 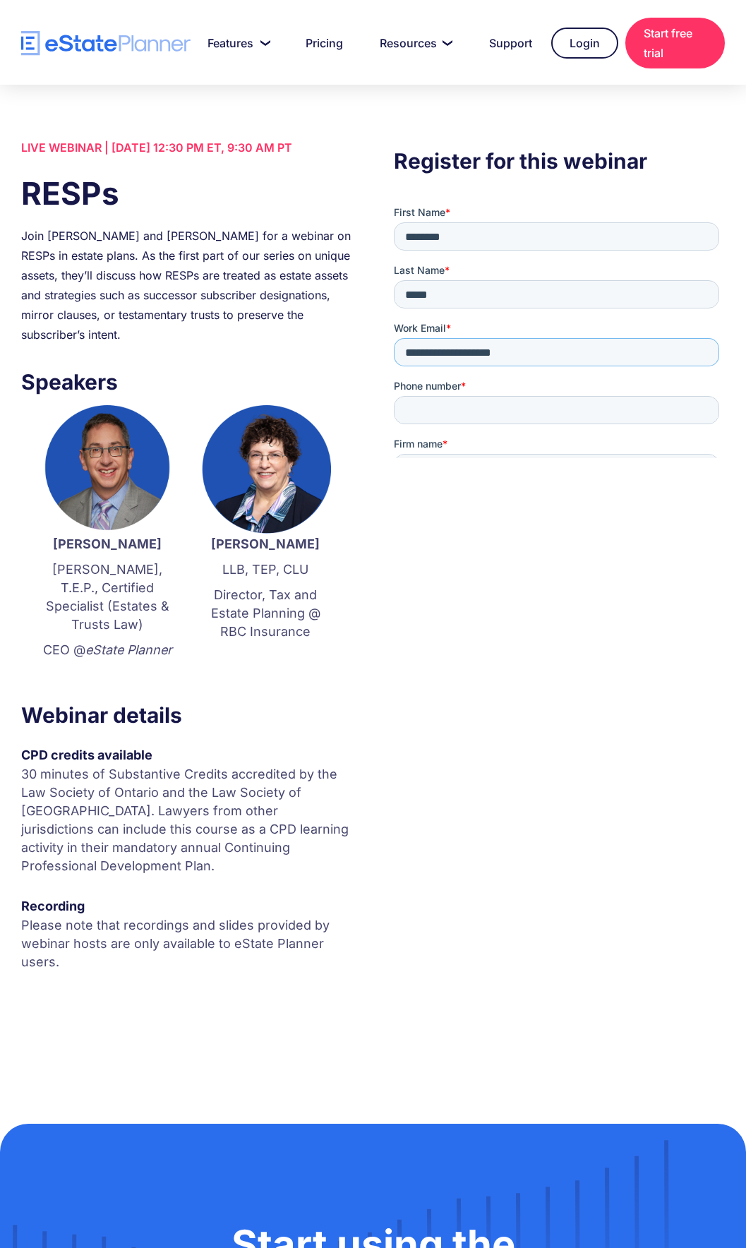 What do you see at coordinates (675, 43) in the screenshot?
I see `a: Start free trial` at bounding box center [675, 43].